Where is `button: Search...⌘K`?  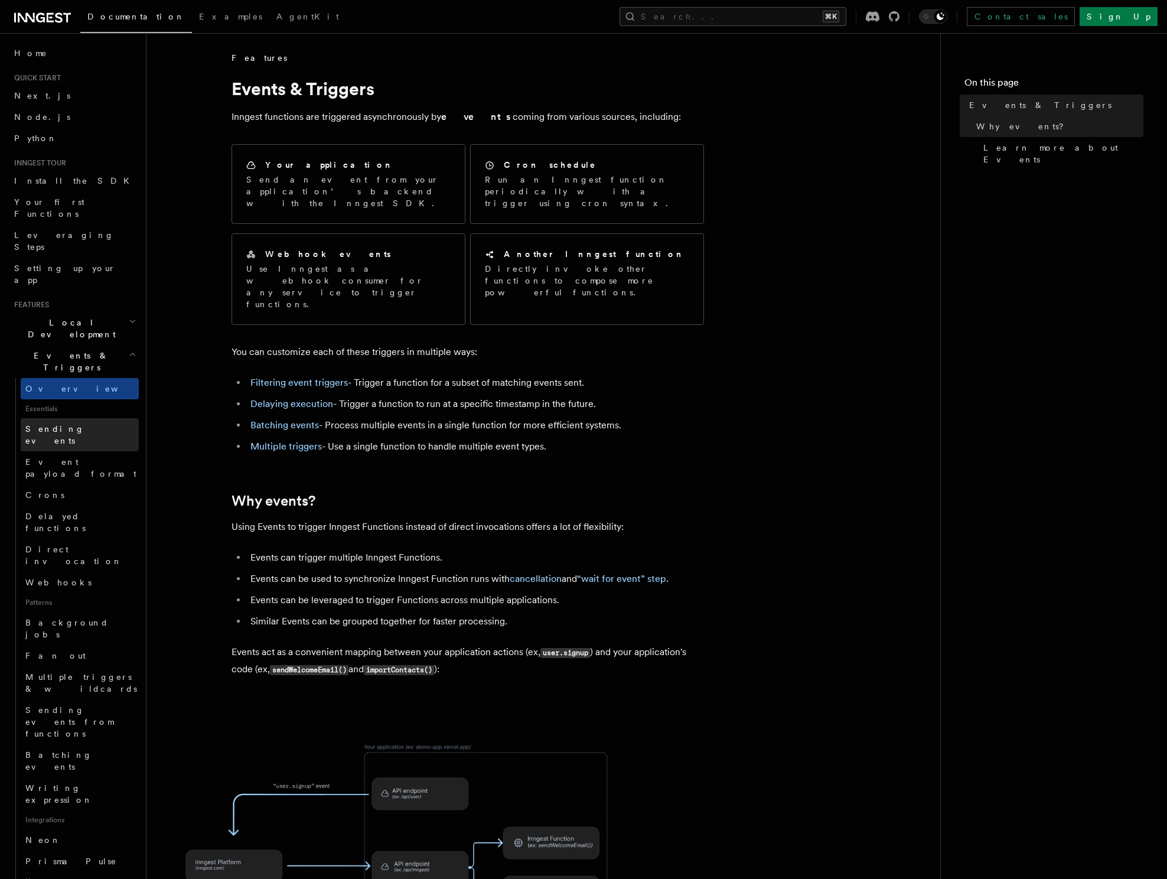 button: Search...⌘K is located at coordinates (733, 17).